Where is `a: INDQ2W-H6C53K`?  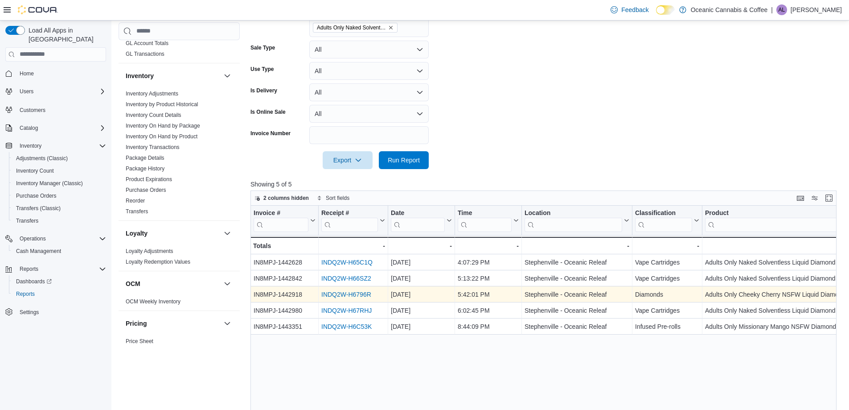
a: INDQ2W-H6C53K is located at coordinates (346, 326).